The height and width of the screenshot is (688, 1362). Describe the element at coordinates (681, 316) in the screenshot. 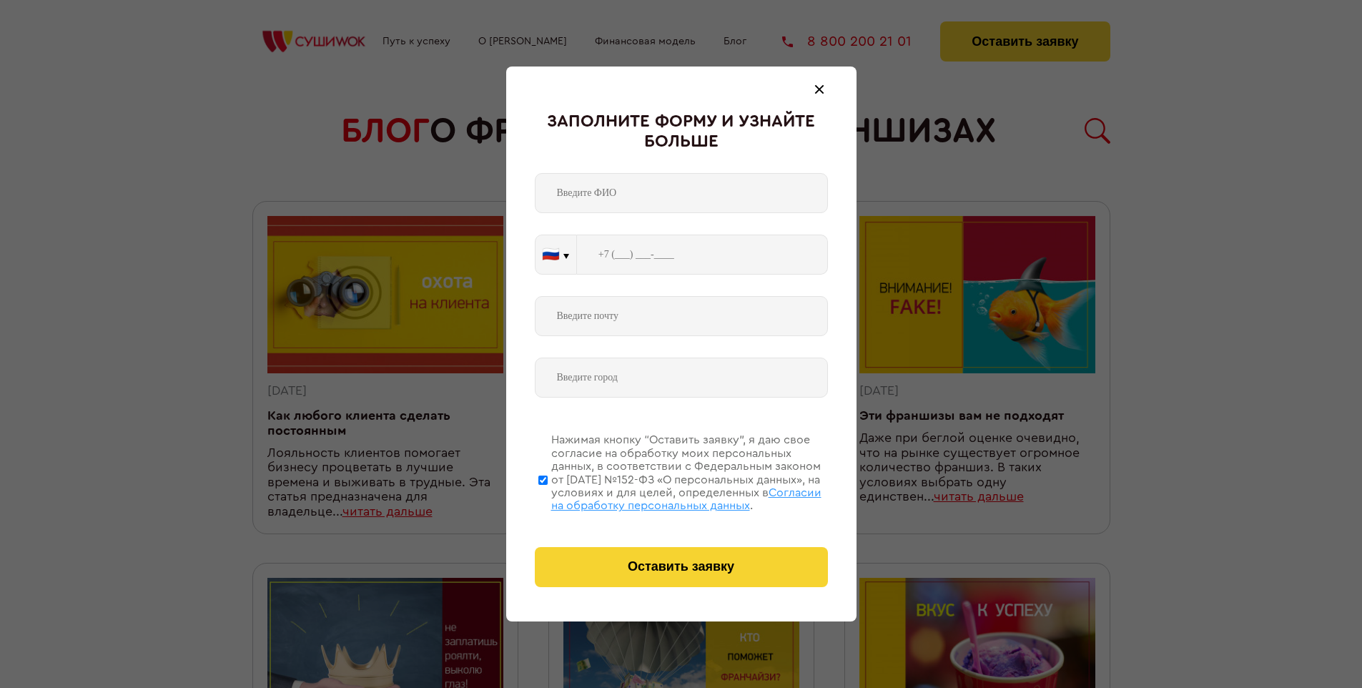

I see `input: Введите почту` at that location.